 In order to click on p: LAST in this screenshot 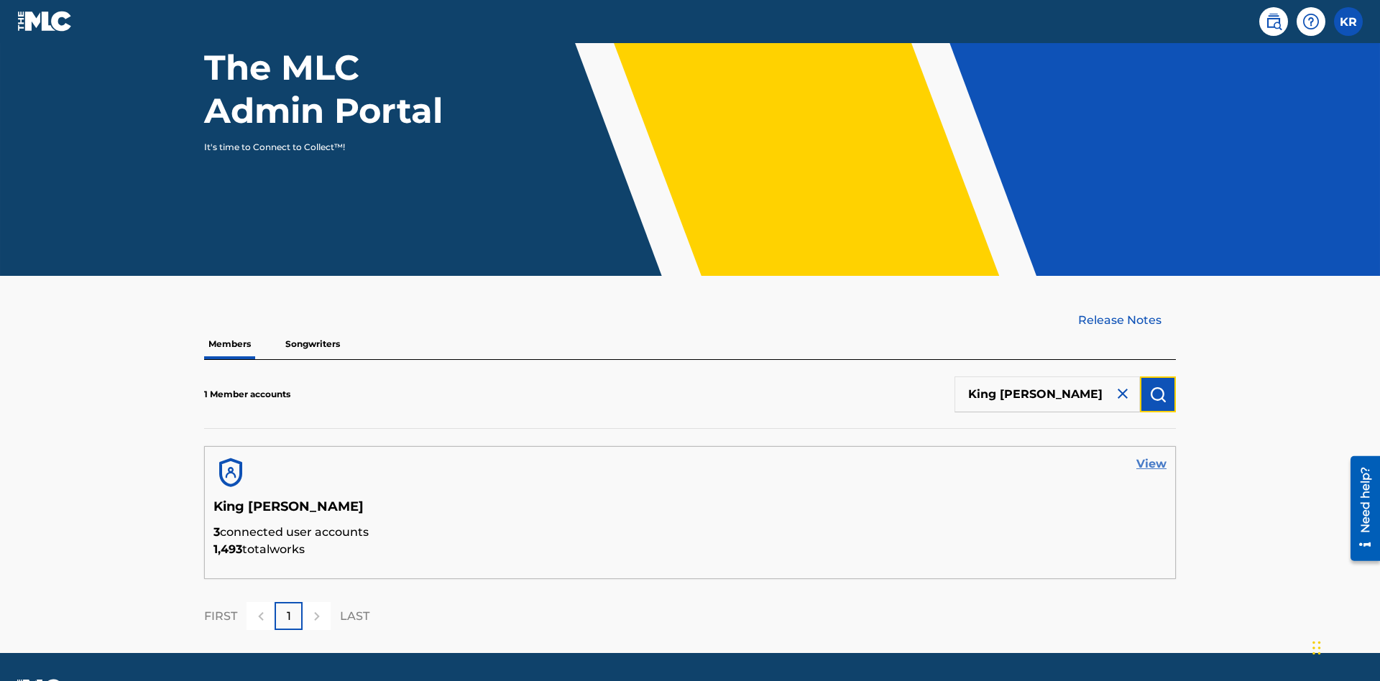, I will do `click(354, 617)`.